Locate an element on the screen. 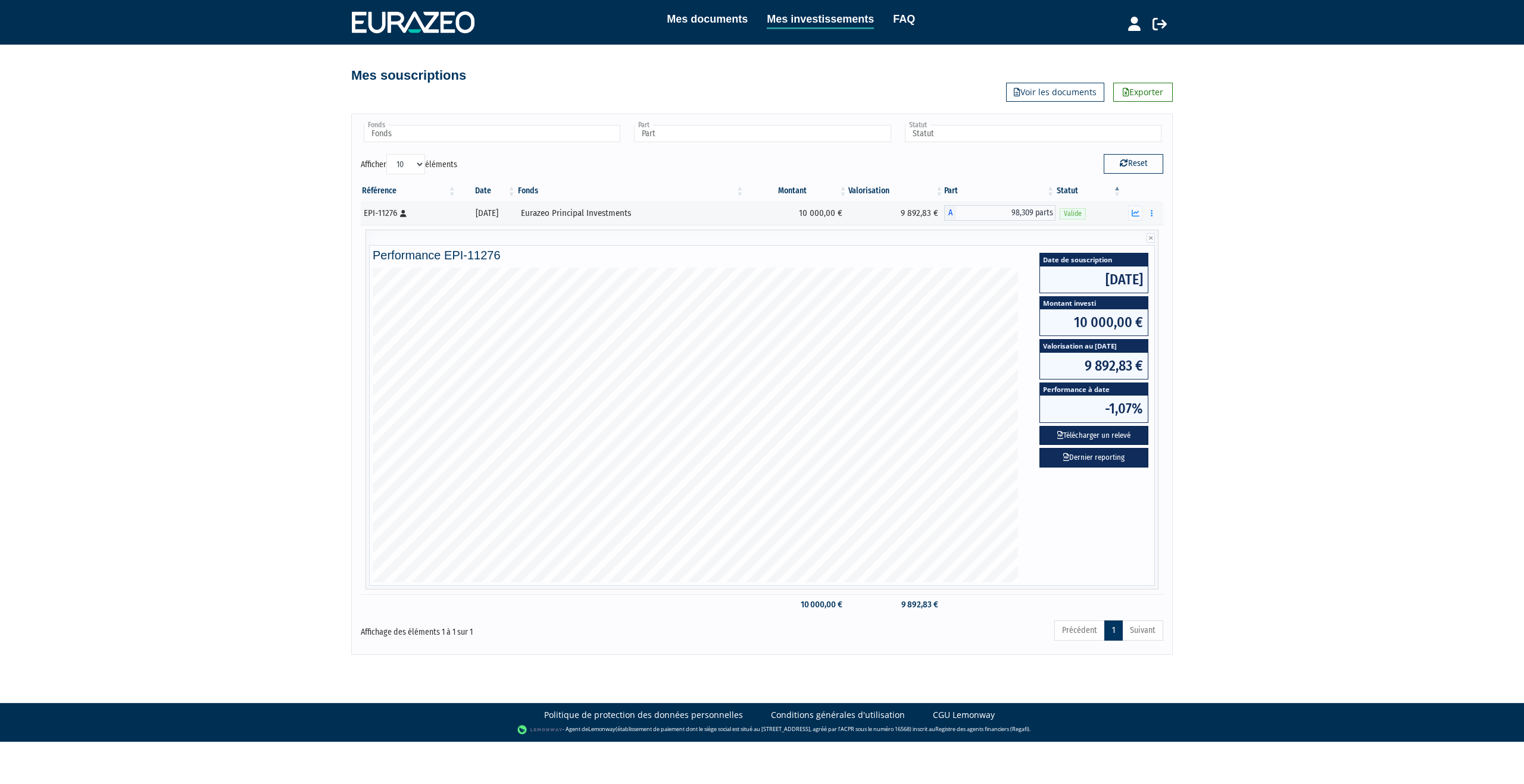  th: Valorisation: activer pour trier la colonne par ordre croissant is located at coordinates (896, 191).